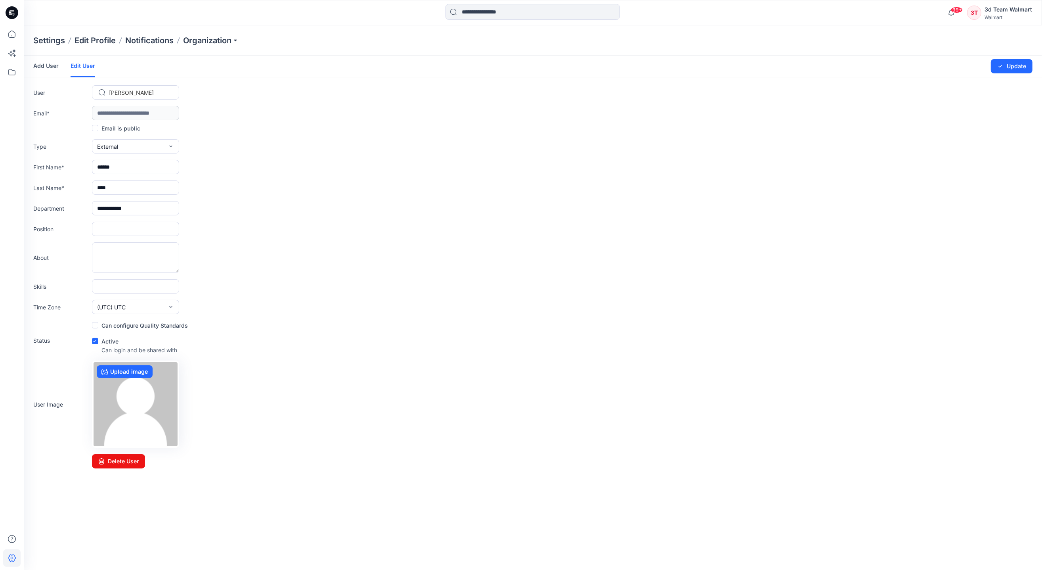  What do you see at coordinates (61, 286) in the screenshot?
I see `label: Skills` at bounding box center [61, 286].